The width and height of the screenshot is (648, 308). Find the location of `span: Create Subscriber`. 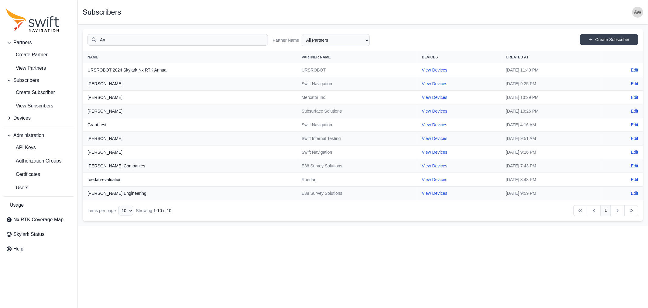

span: Create Subscriber is located at coordinates (30, 92).